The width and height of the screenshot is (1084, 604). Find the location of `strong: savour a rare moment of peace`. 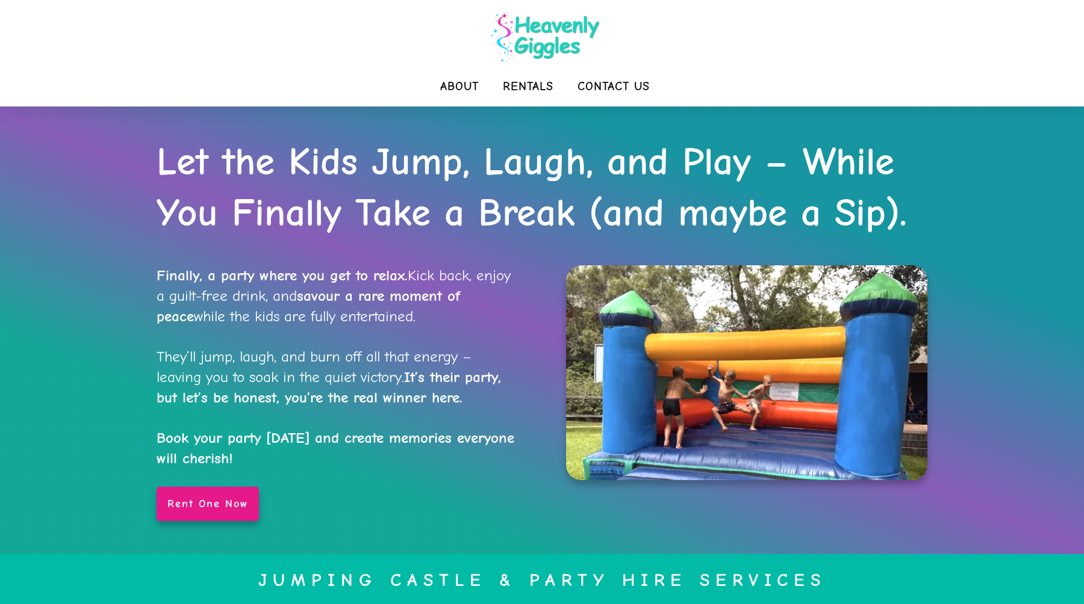

strong: savour a rare moment of peace is located at coordinates (308, 306).